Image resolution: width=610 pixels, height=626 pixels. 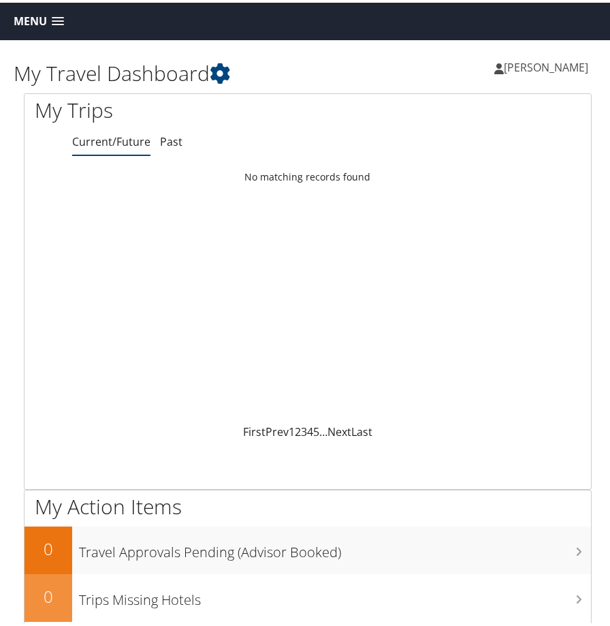 What do you see at coordinates (304, 429) in the screenshot?
I see `a: 3` at bounding box center [304, 429].